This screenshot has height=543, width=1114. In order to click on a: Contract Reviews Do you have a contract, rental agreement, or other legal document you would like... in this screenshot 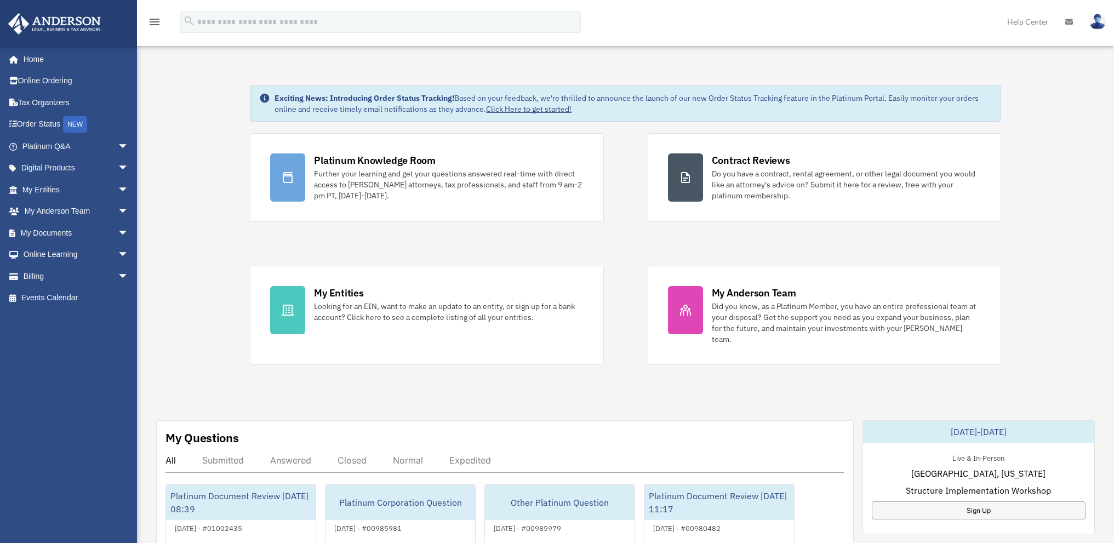, I will do `click(824, 178)`.